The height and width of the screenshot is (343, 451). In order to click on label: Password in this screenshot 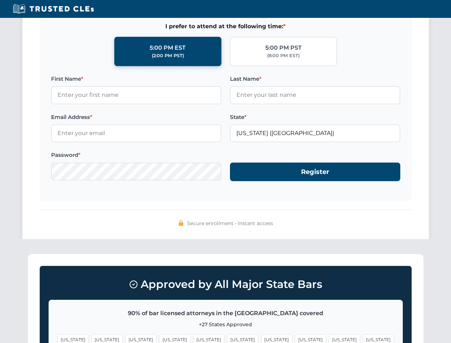, I will do `click(136, 155)`.